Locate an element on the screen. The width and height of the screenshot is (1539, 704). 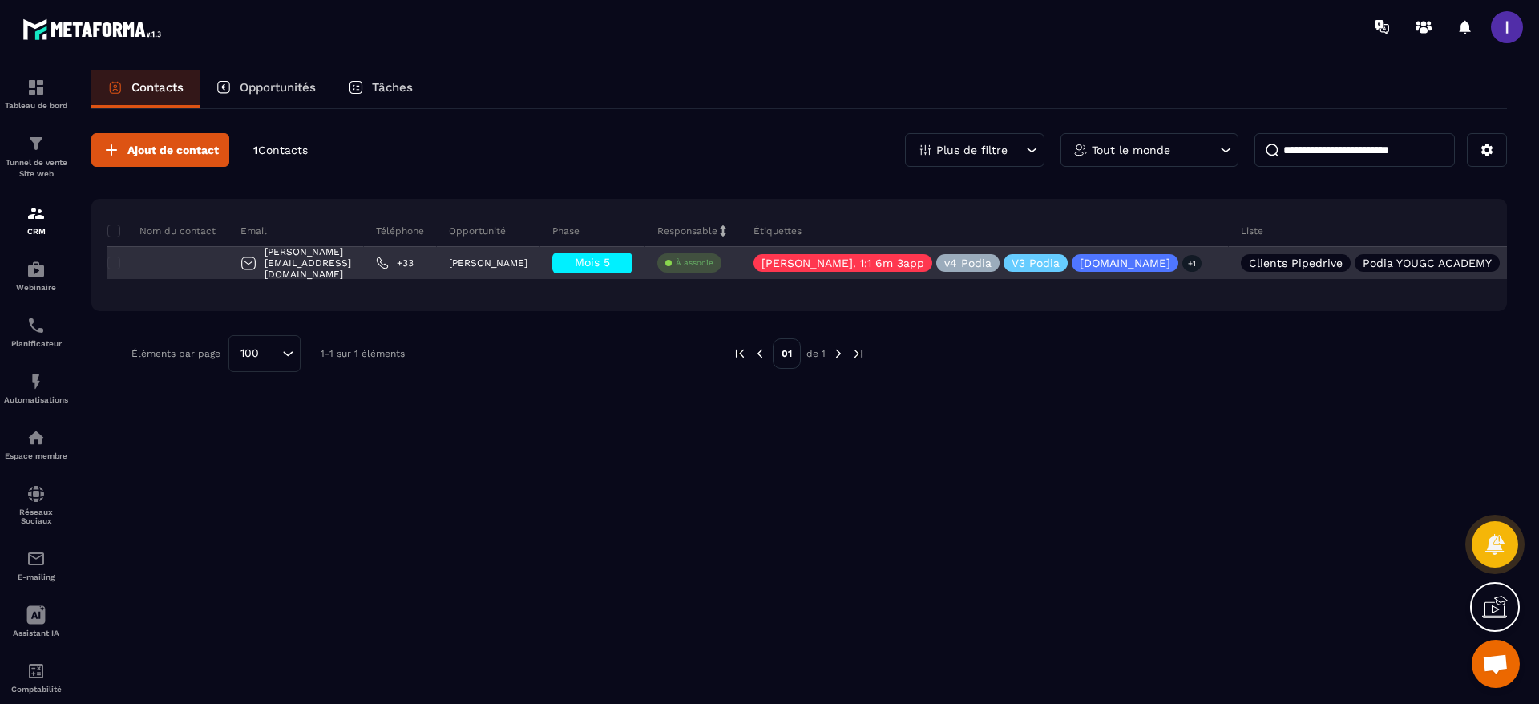
p: CRM is located at coordinates (36, 231).